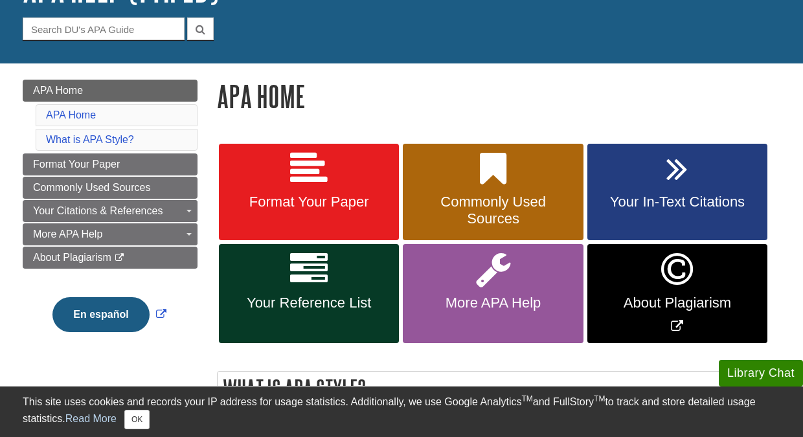 The height and width of the screenshot is (437, 803). I want to click on button: En español, so click(100, 315).